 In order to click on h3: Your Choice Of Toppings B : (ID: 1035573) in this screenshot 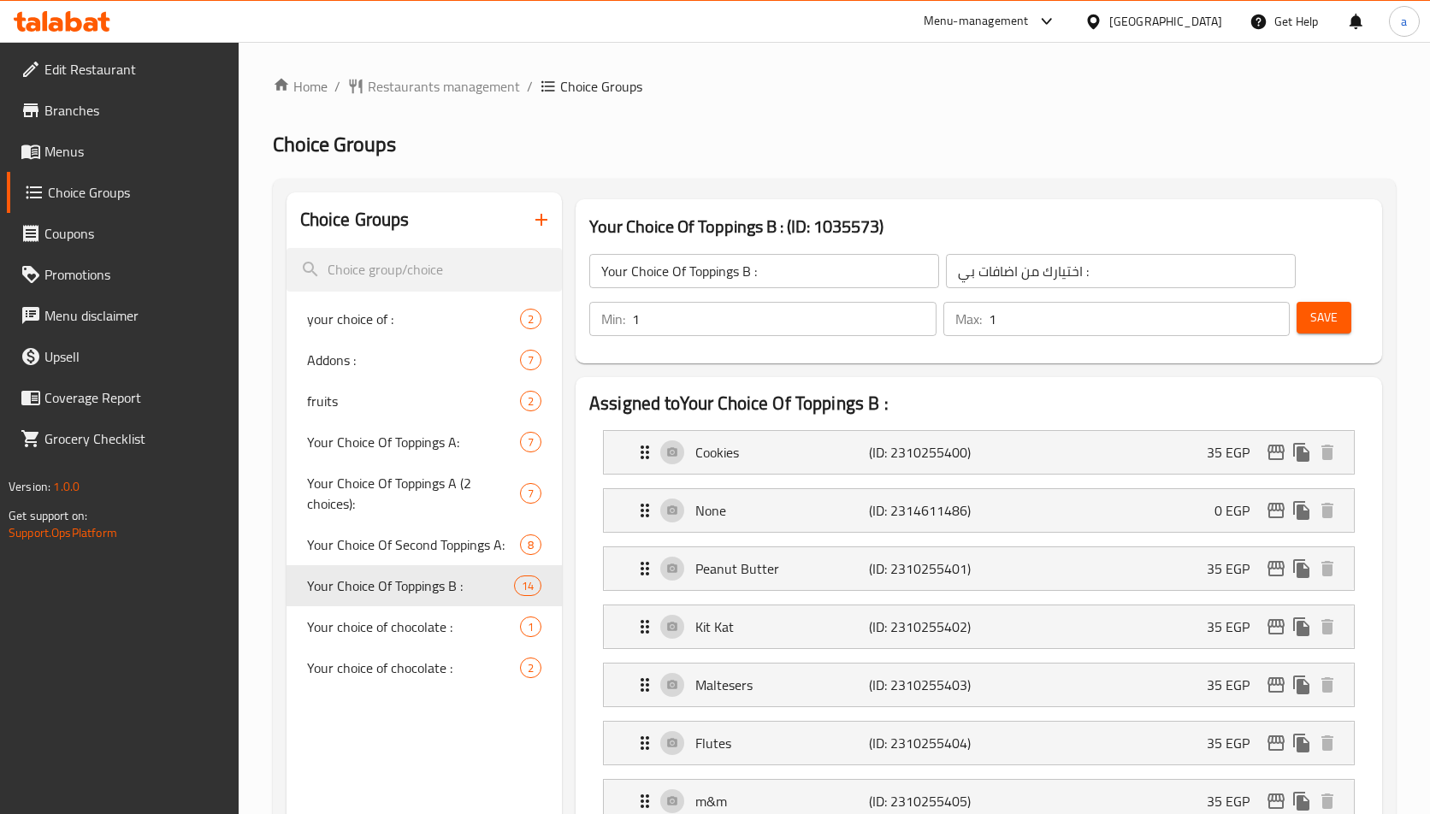, I will do `click(978, 227)`.